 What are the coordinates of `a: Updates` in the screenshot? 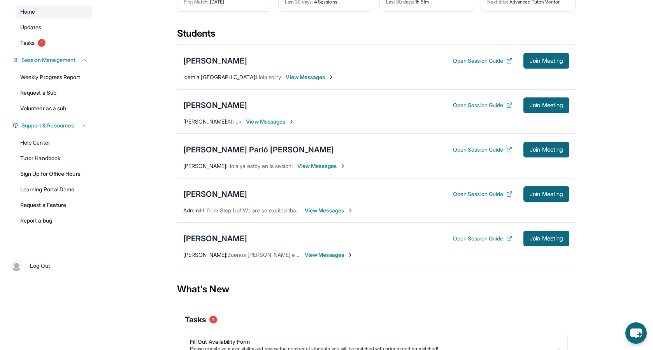 It's located at (54, 27).